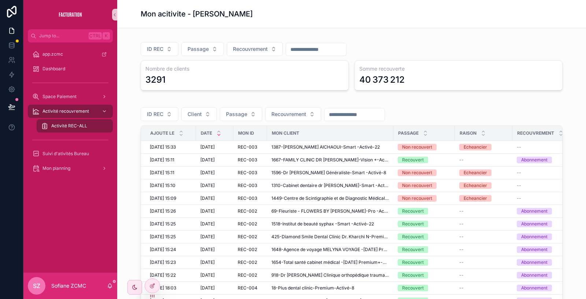  What do you see at coordinates (155, 49) in the screenshot?
I see `span: ID REC` at bounding box center [155, 49].